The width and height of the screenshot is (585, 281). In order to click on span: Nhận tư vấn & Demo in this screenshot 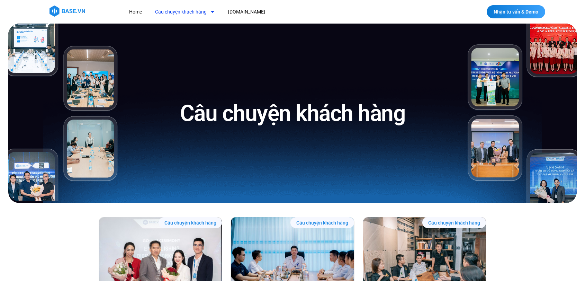, I will do `click(516, 12)`.